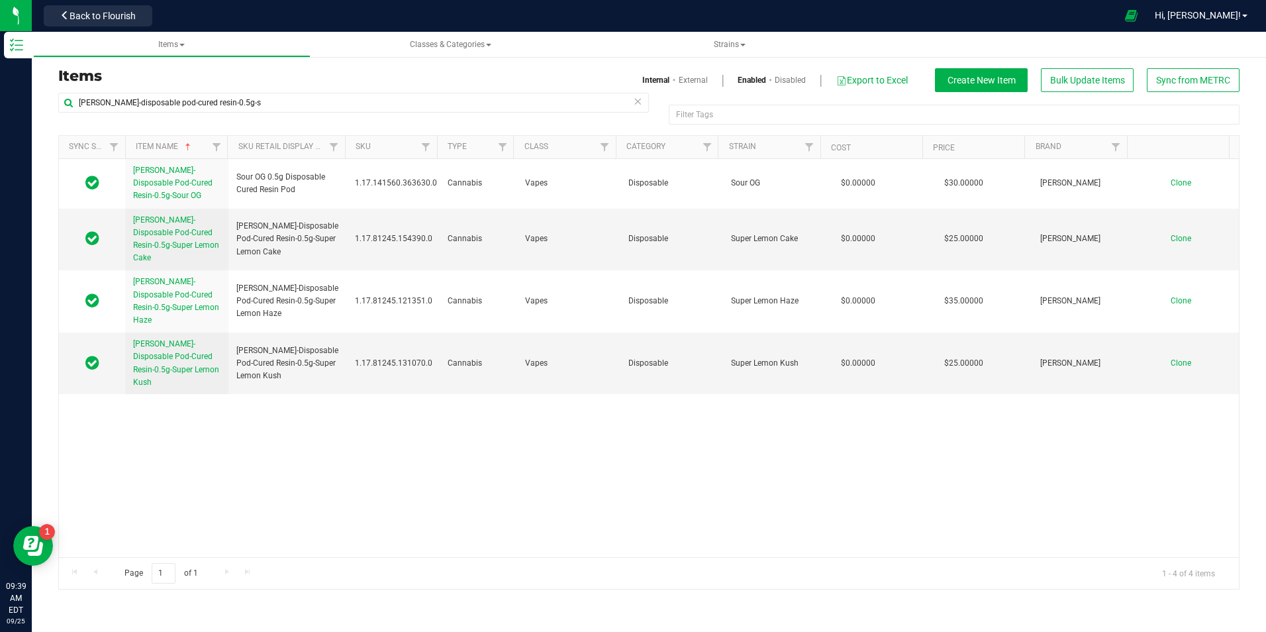 This screenshot has width=1266, height=632. I want to click on a: Sync Status, so click(94, 146).